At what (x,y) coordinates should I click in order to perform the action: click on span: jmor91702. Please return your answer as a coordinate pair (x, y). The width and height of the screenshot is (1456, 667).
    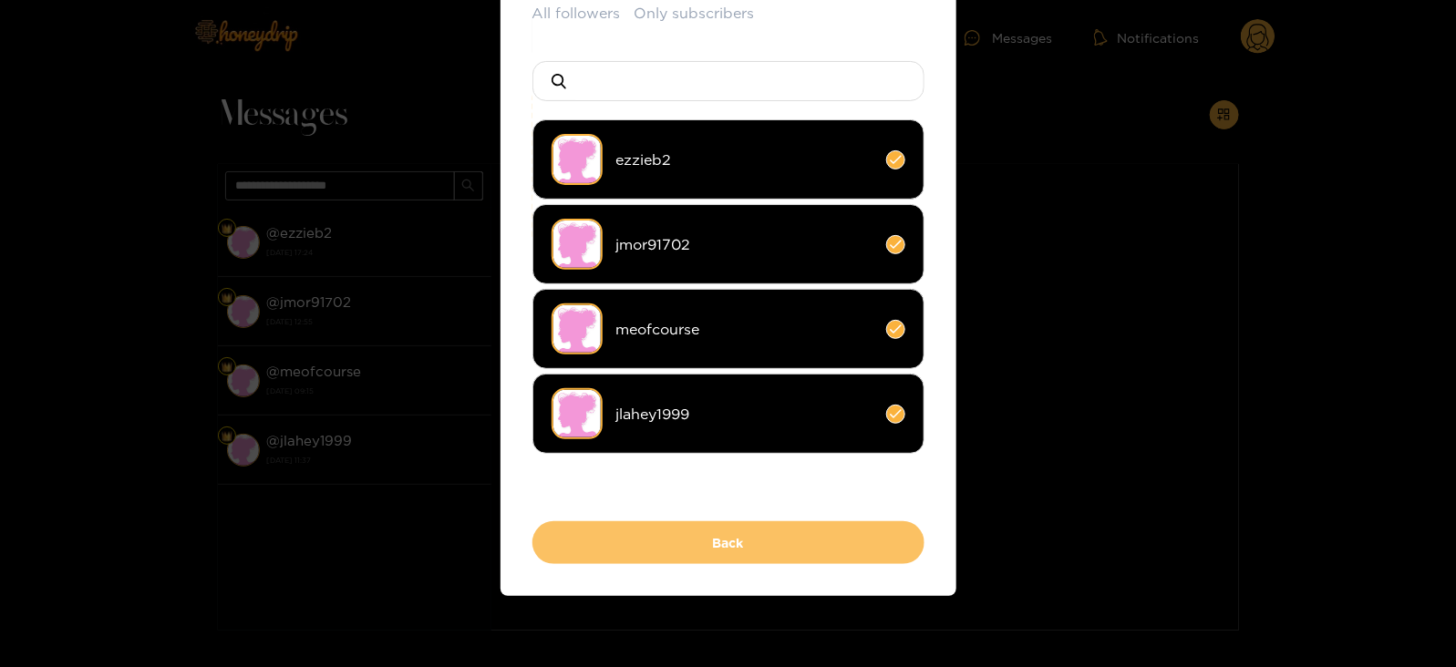
    Looking at the image, I should click on (744, 244).